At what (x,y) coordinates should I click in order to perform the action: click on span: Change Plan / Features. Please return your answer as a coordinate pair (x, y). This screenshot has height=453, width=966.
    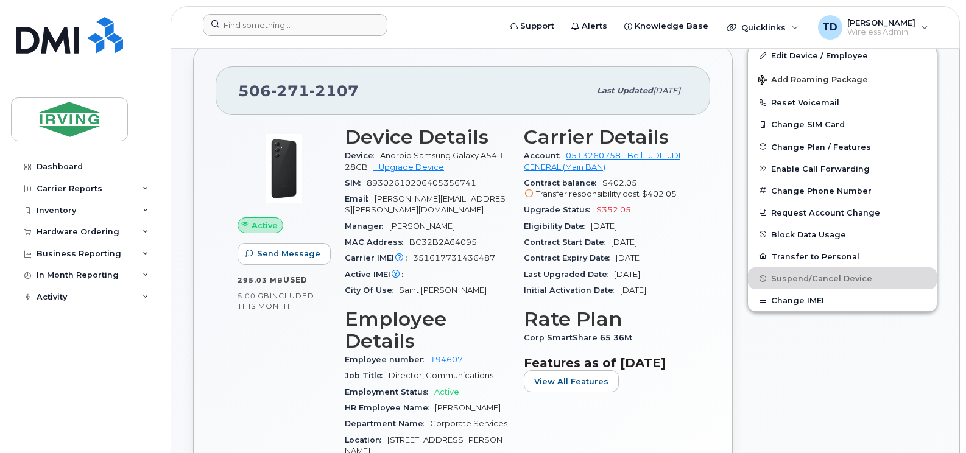
    Looking at the image, I should click on (821, 146).